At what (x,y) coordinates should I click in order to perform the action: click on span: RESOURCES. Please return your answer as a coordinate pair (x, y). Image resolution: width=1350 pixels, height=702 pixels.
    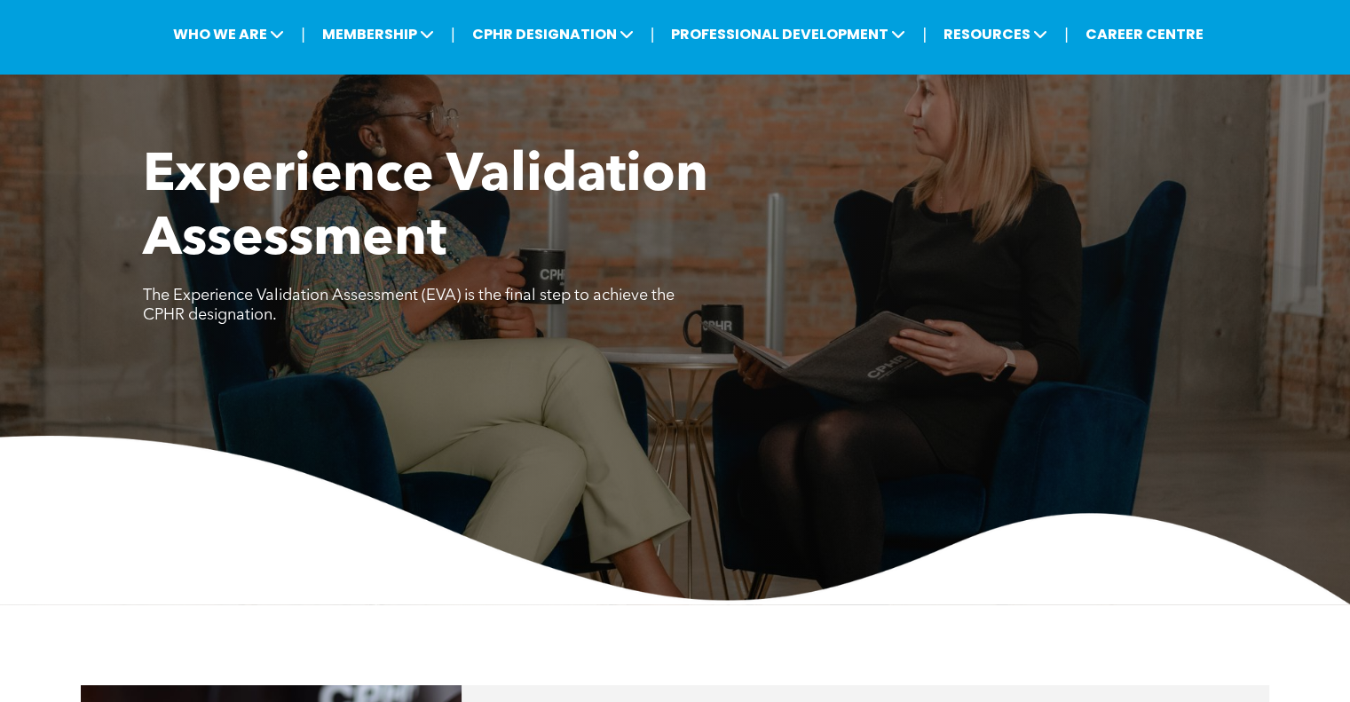
    Looking at the image, I should click on (995, 34).